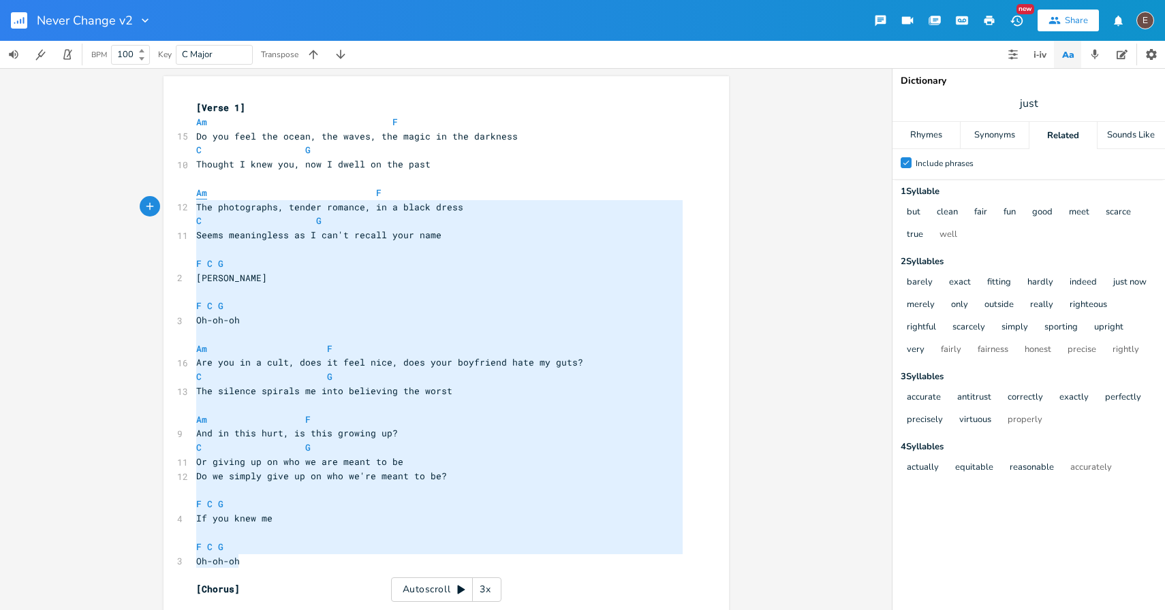 The width and height of the screenshot is (1165, 610). Describe the element at coordinates (1040, 283) in the screenshot. I see `button: hardly` at that location.